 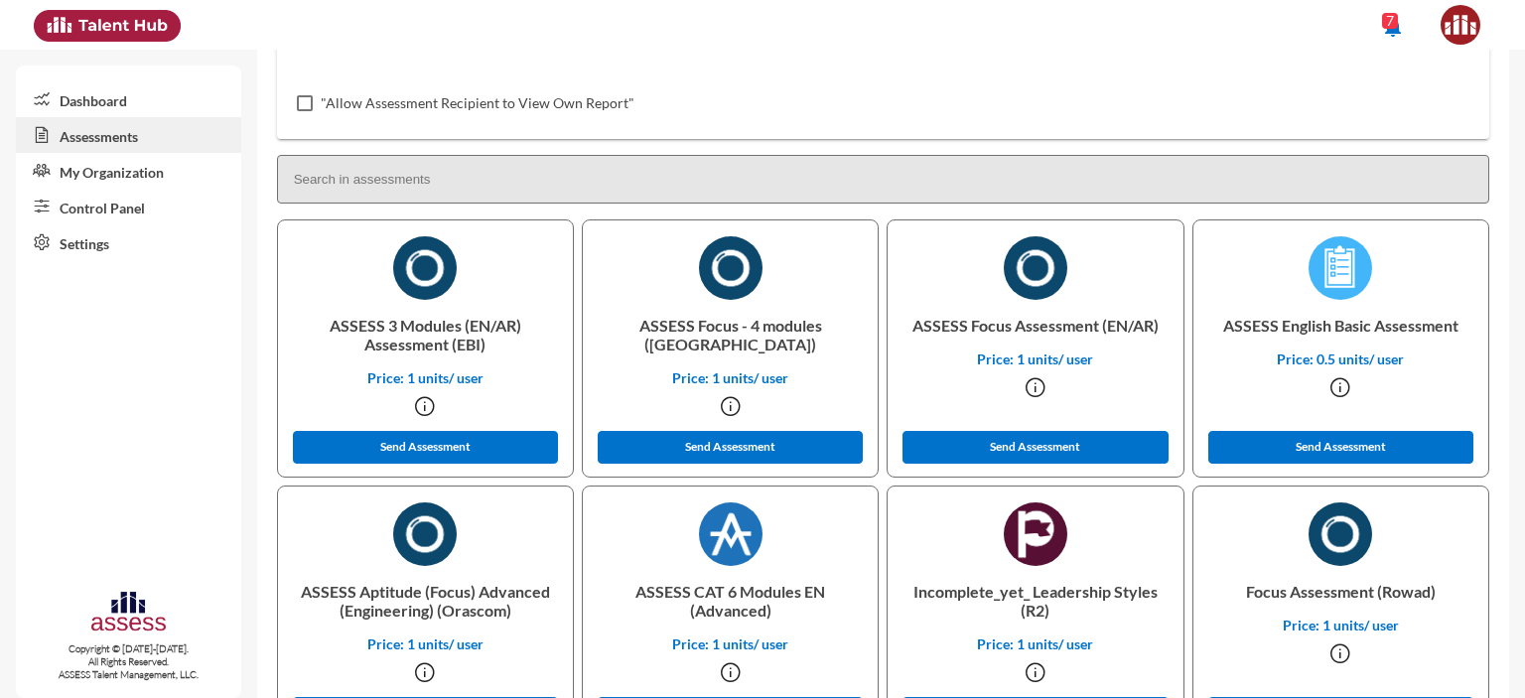 What do you see at coordinates (128, 99) in the screenshot?
I see `a: Dashboard` at bounding box center [128, 99].